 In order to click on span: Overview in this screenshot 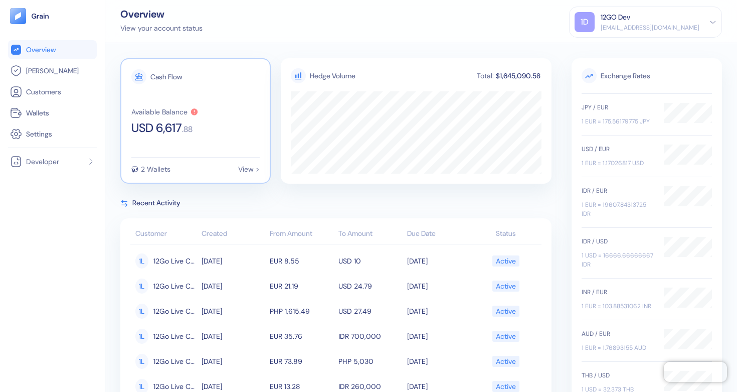, I will do `click(41, 50)`.